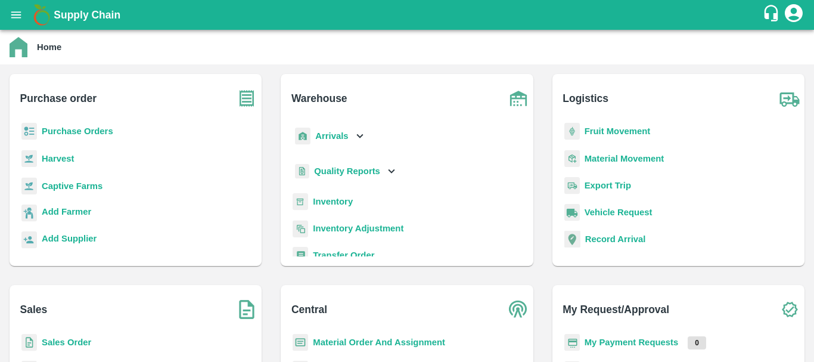 The image size is (814, 362). I want to click on img: inventory, so click(300, 228).